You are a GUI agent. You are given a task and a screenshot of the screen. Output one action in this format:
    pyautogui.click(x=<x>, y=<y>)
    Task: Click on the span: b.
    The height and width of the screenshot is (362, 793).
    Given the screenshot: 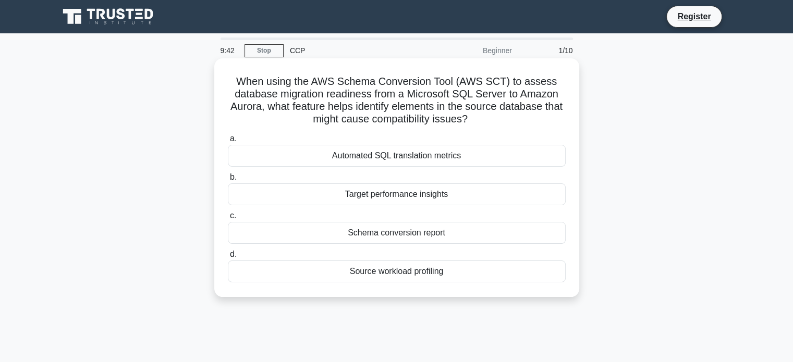 What is the action you would take?
    pyautogui.click(x=233, y=177)
    